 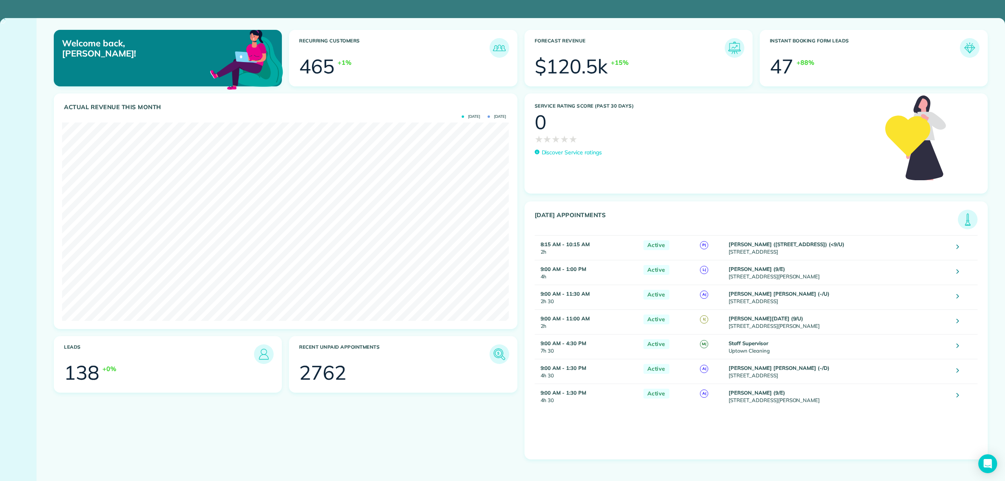 What do you see at coordinates (394, 48) in the screenshot?
I see `h3: Recurring Customers` at bounding box center [394, 48].